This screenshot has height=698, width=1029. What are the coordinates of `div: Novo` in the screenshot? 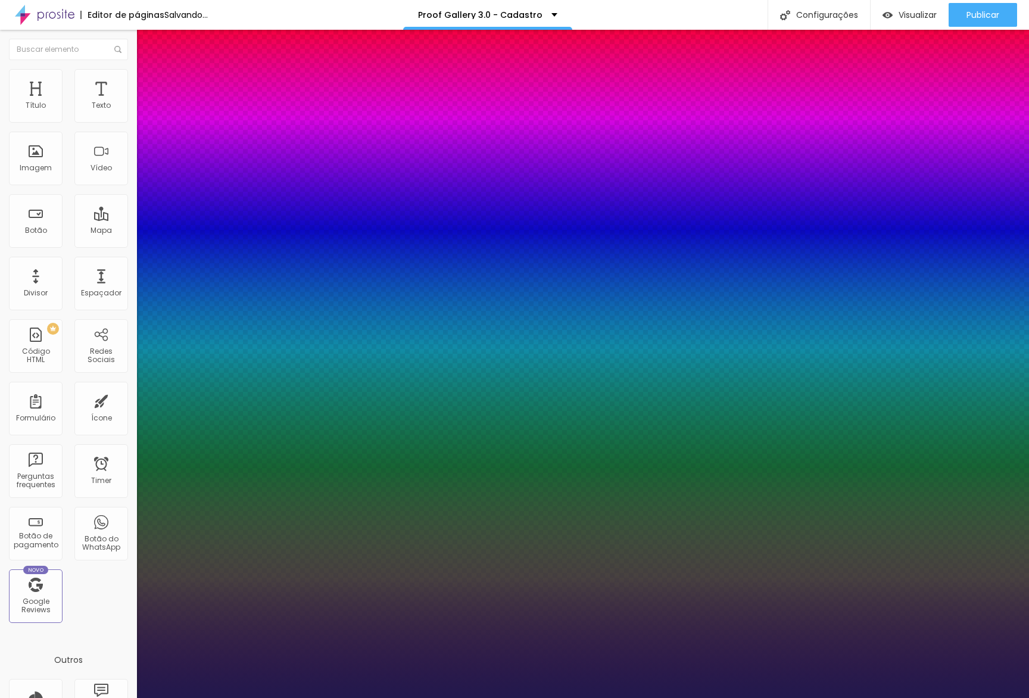 It's located at (36, 570).